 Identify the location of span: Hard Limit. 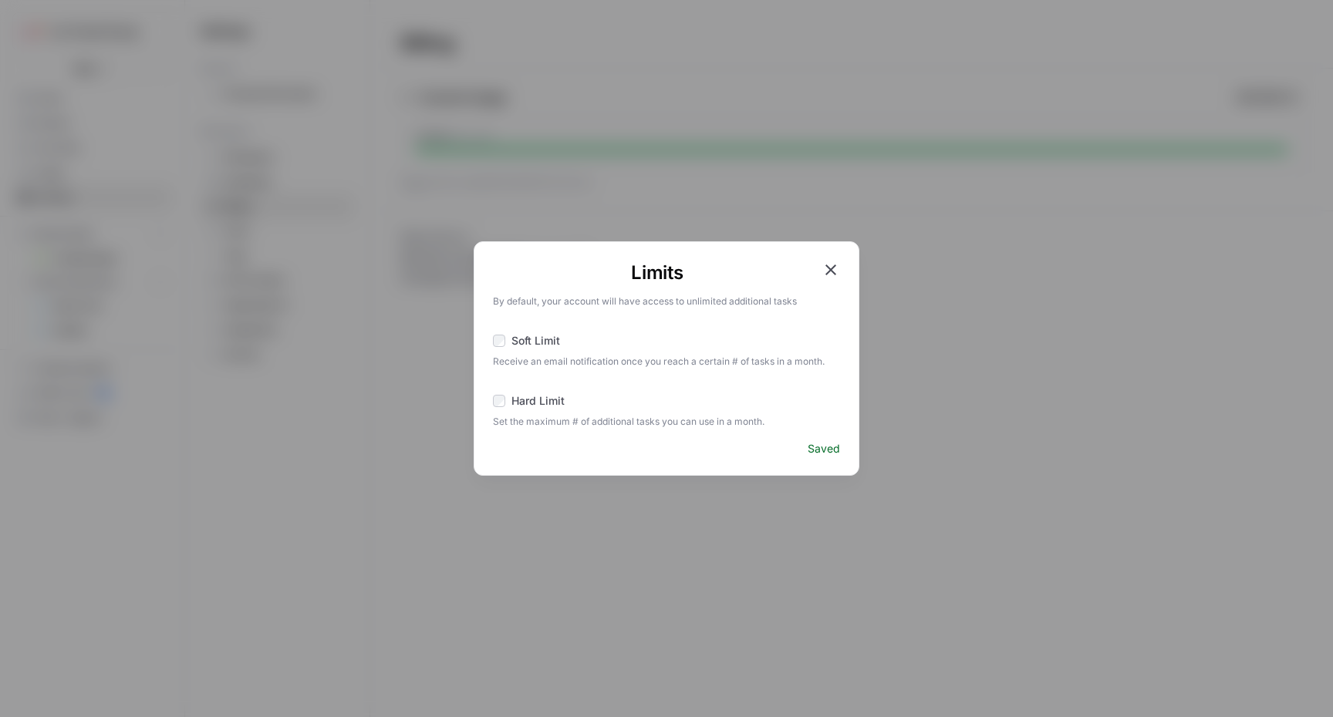
(537, 401).